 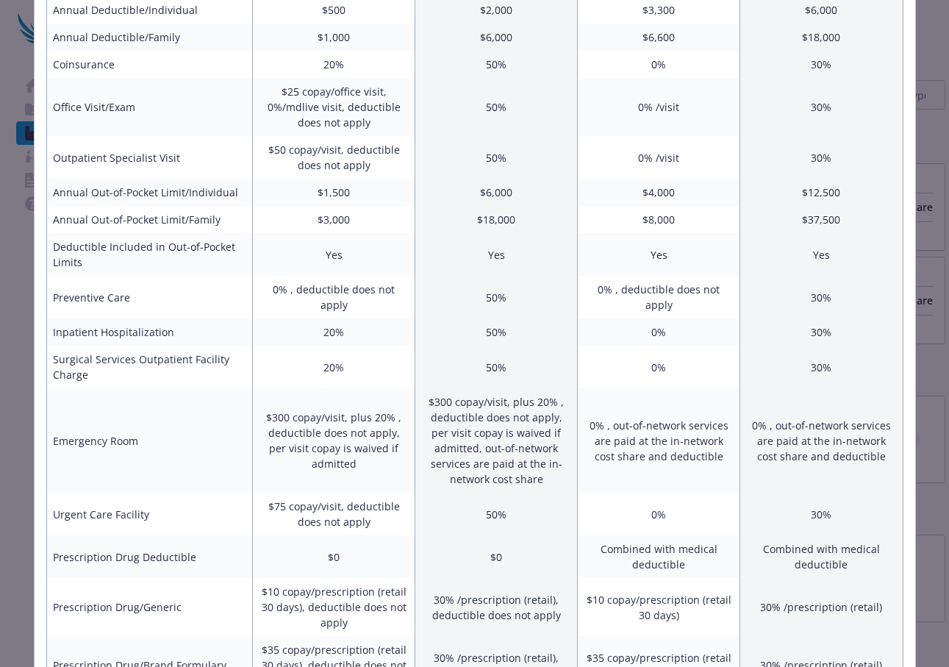 I want to click on td: Surgical Services Outpatient Facility Charge, so click(x=149, y=367).